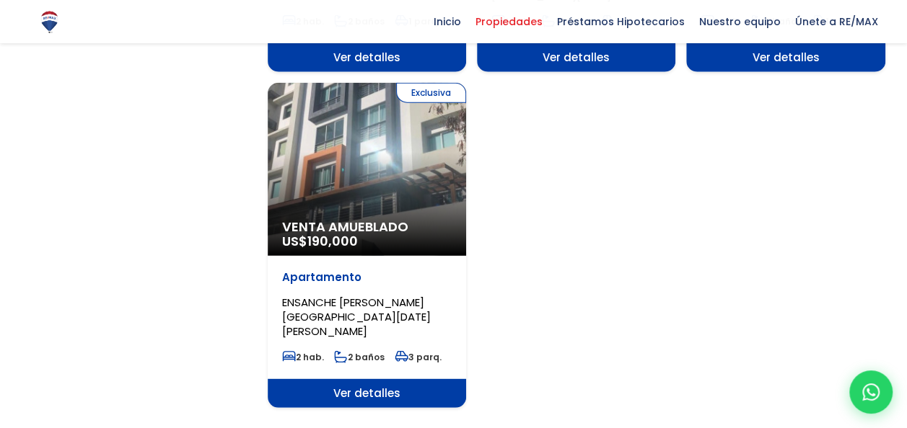 The width and height of the screenshot is (907, 428). What do you see at coordinates (620, 22) in the screenshot?
I see `span: Préstamos Hipotecarios` at bounding box center [620, 22].